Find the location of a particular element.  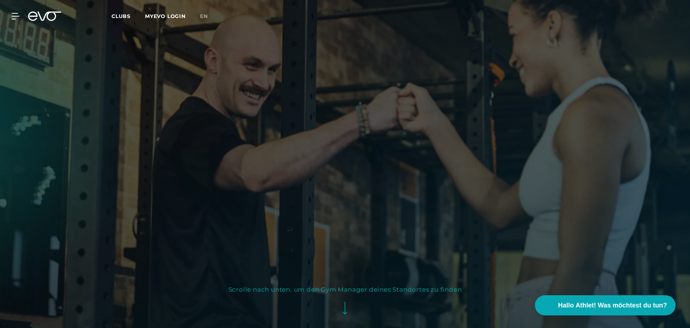

a: Clubs is located at coordinates (128, 16).